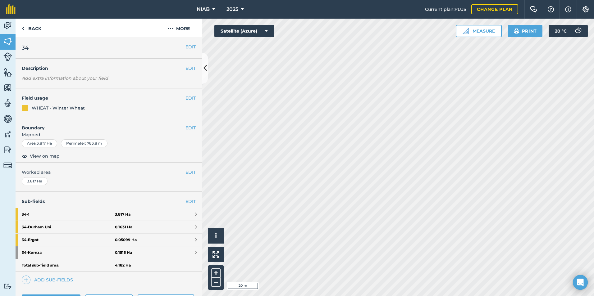  I want to click on strong: Total sub-field area:, so click(68, 266).